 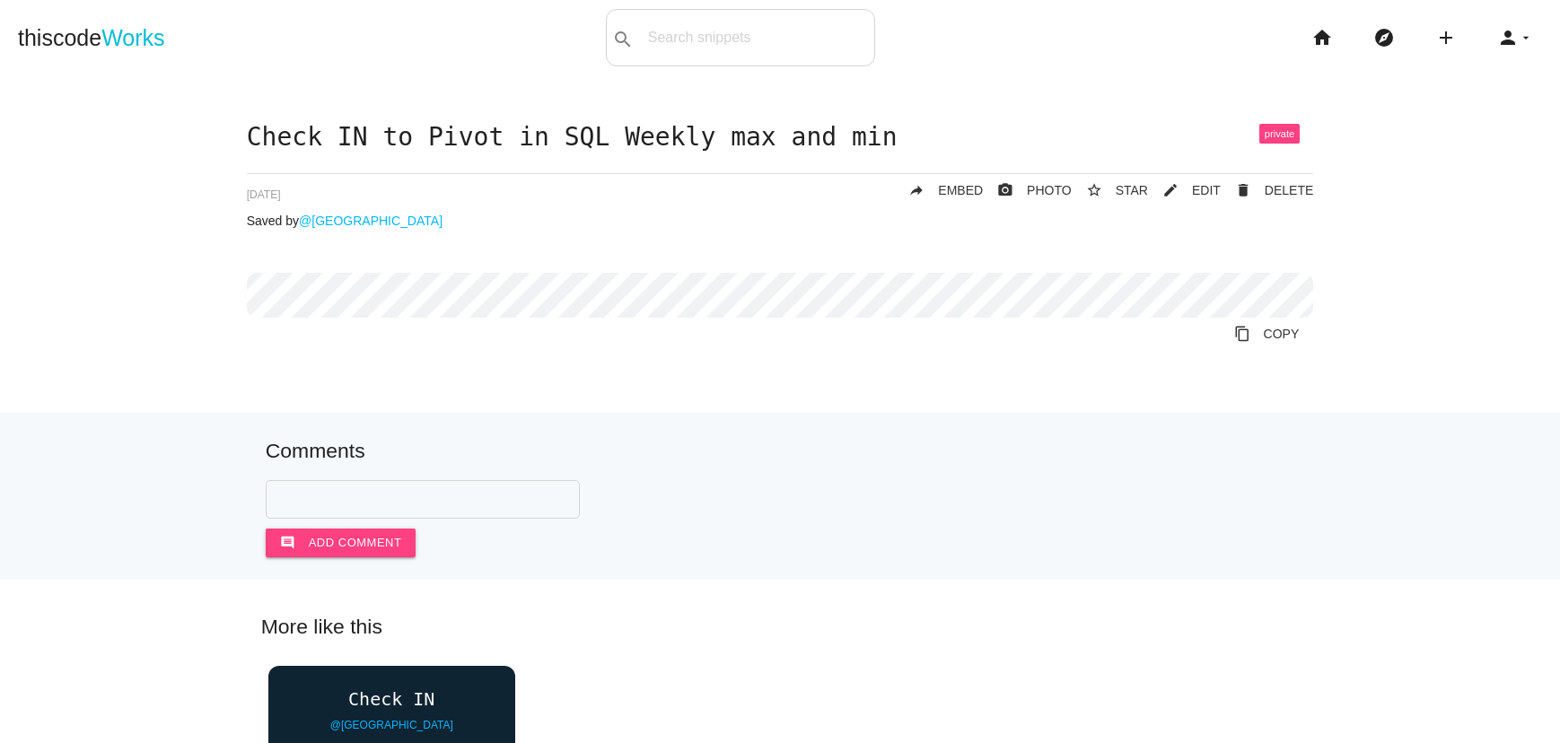 I want to click on a: Copy to Clipboard, so click(x=1267, y=334).